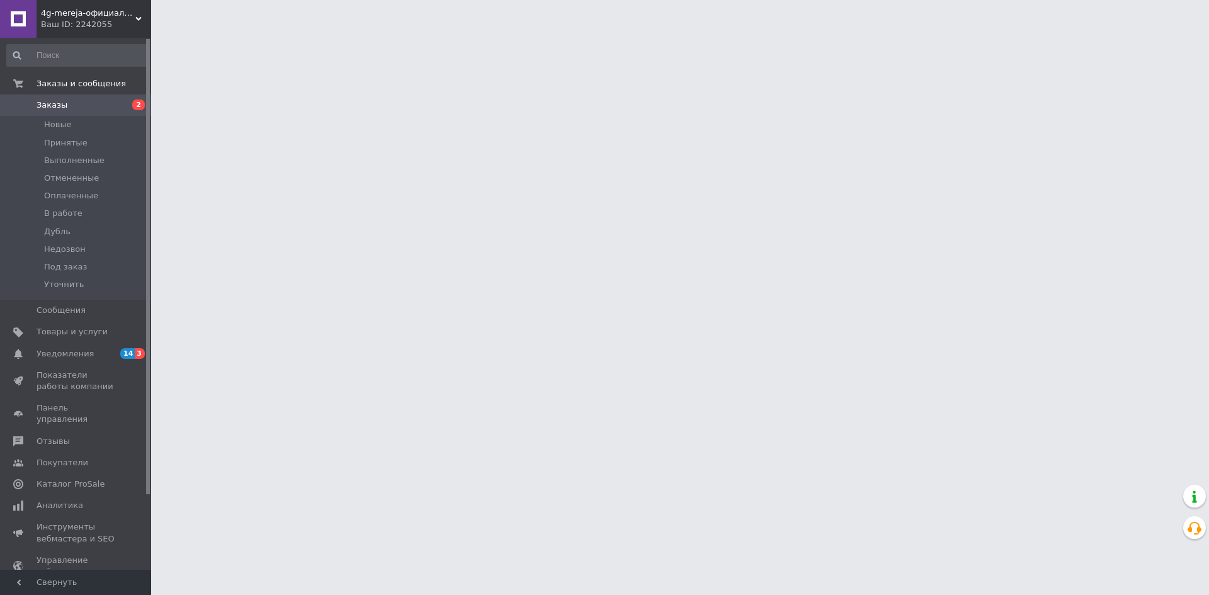  What do you see at coordinates (140, 353) in the screenshot?
I see `span: 3` at bounding box center [140, 353].